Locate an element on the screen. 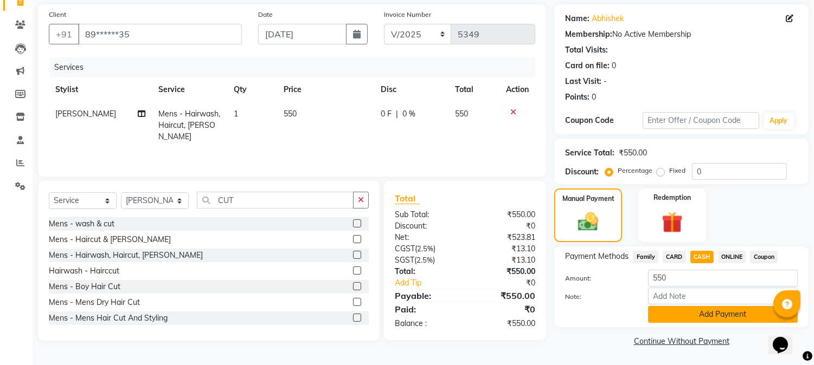 The image size is (814, 365). span: SGST is located at coordinates (404, 260).